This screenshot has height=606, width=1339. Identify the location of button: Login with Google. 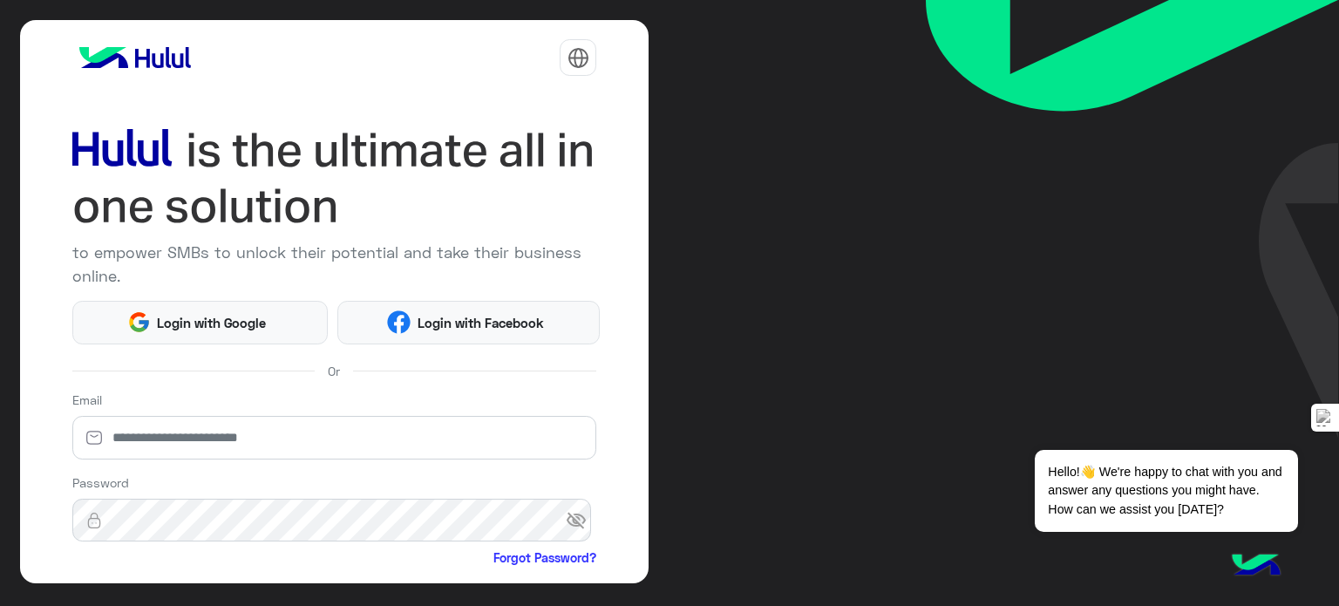
(200, 323).